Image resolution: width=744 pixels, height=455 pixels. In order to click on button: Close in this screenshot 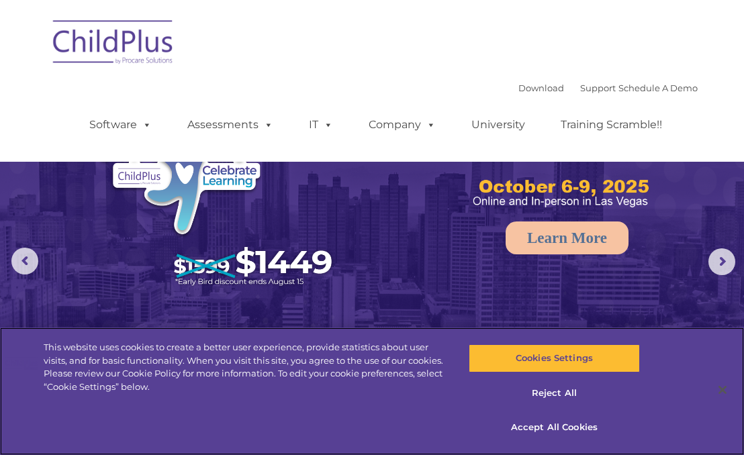, I will do `click(723, 390)`.